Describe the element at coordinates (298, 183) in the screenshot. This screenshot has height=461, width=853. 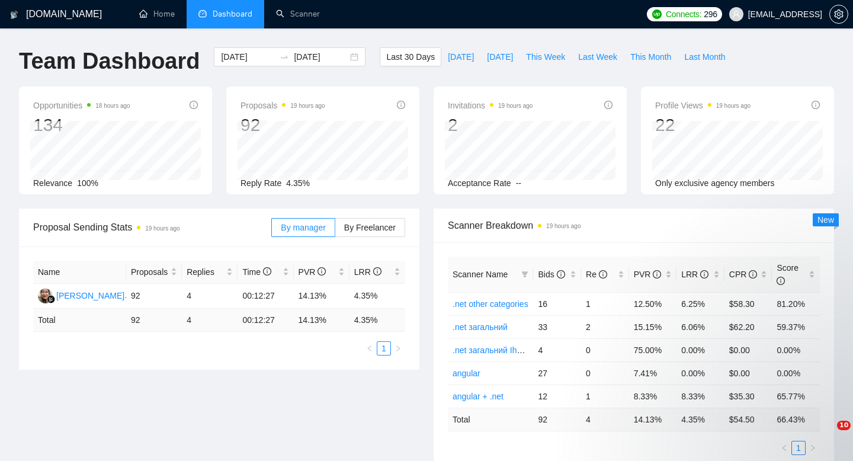
I see `span: 4.35%` at that location.